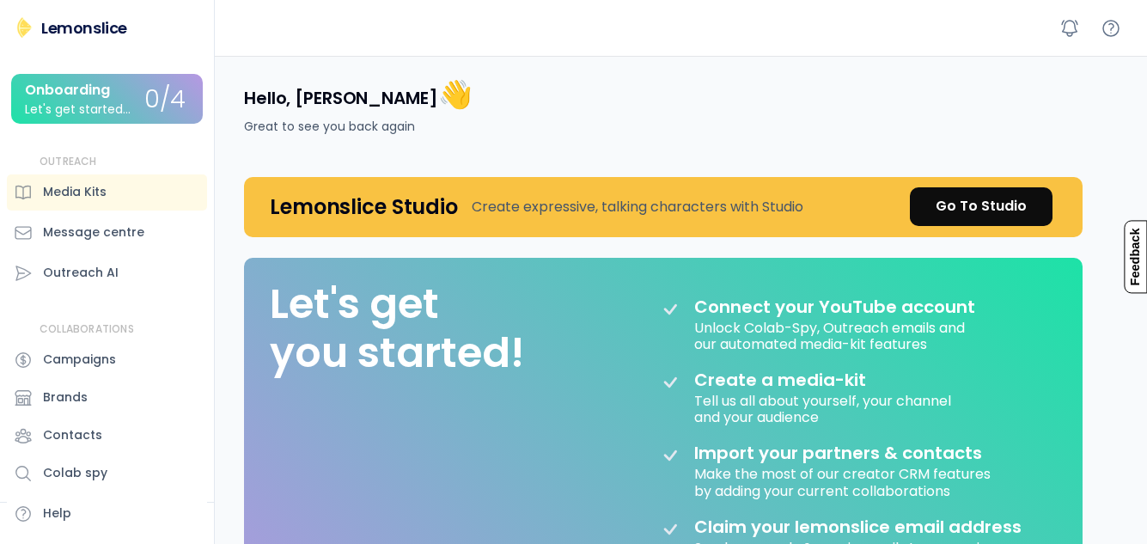 The height and width of the screenshot is (544, 1147). I want to click on div: 0/4, so click(165, 100).